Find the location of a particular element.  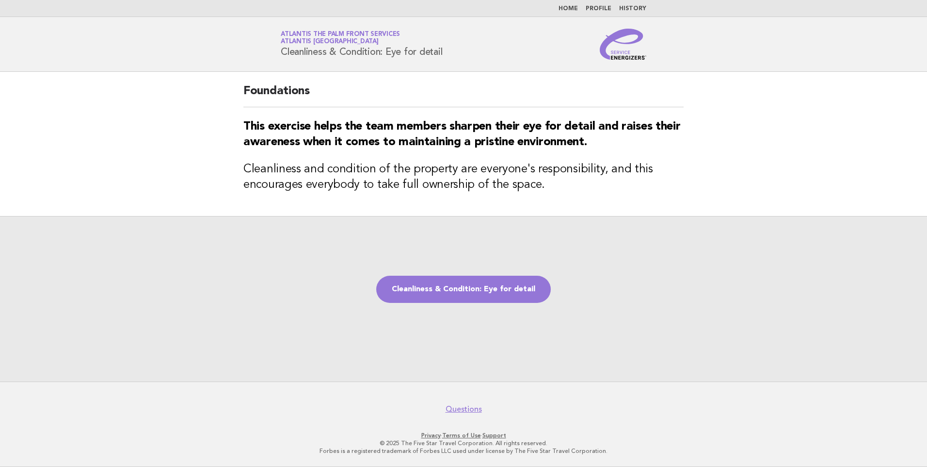

h2: Foundations is located at coordinates (464, 95).